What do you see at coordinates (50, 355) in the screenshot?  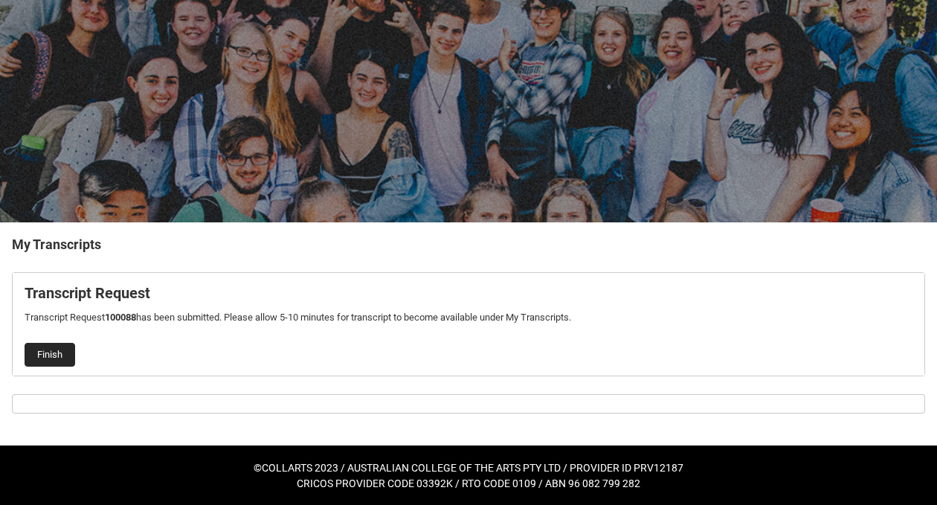 I see `button: Finish` at bounding box center [50, 355].